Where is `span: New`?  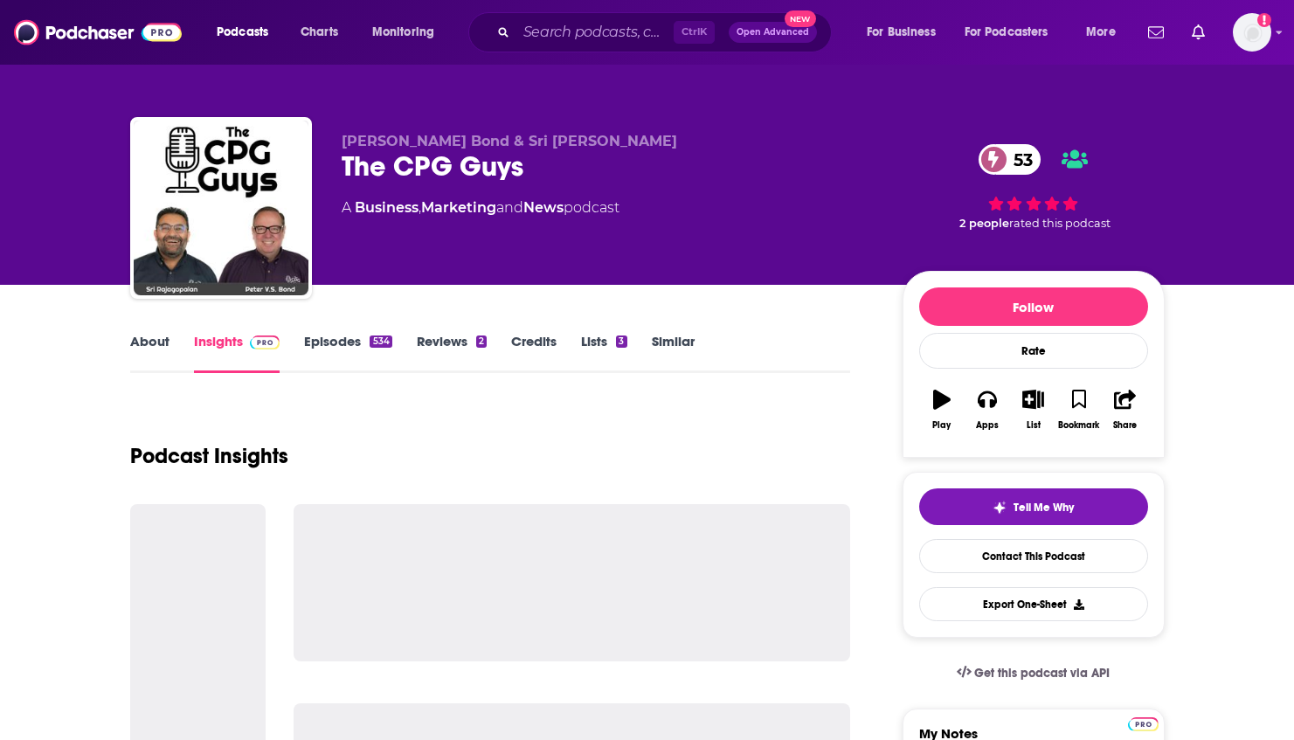
span: New is located at coordinates (800, 18).